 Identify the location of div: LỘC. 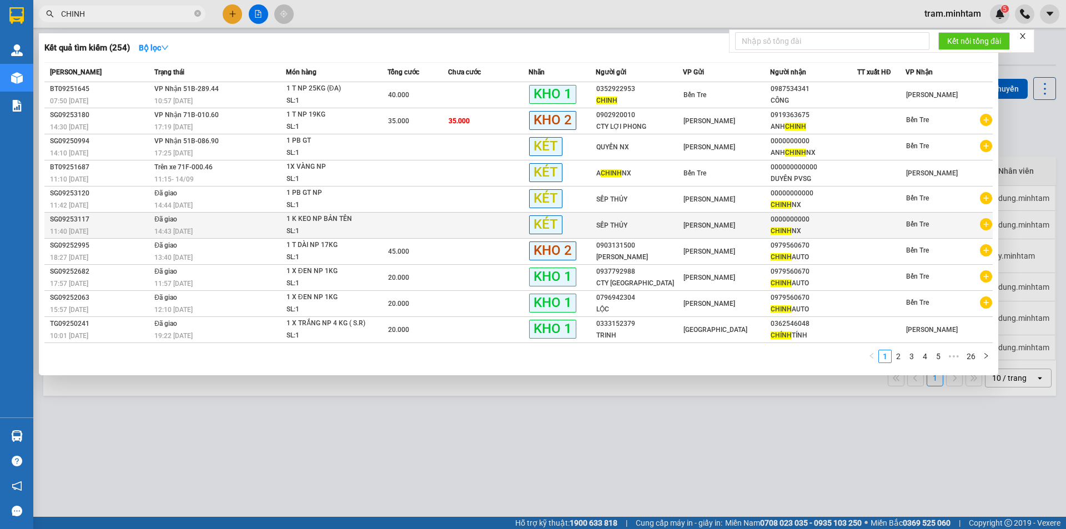
(639, 309).